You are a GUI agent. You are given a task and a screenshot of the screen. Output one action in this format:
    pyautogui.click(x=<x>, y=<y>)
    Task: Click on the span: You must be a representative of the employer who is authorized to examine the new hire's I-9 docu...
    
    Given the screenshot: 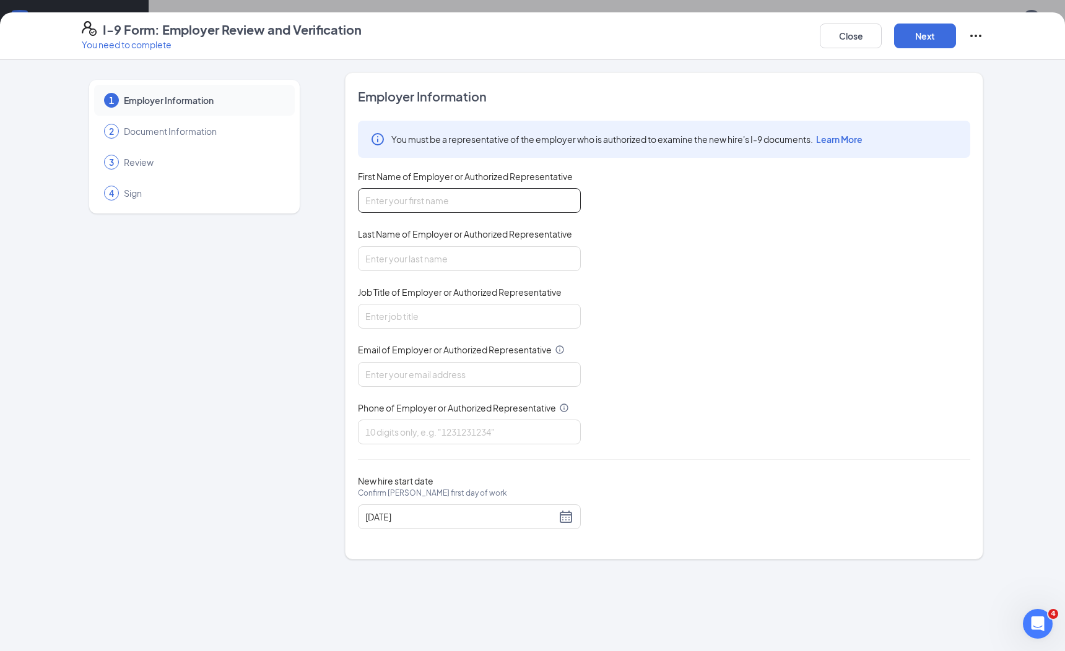 What is the action you would take?
    pyautogui.click(x=626, y=139)
    